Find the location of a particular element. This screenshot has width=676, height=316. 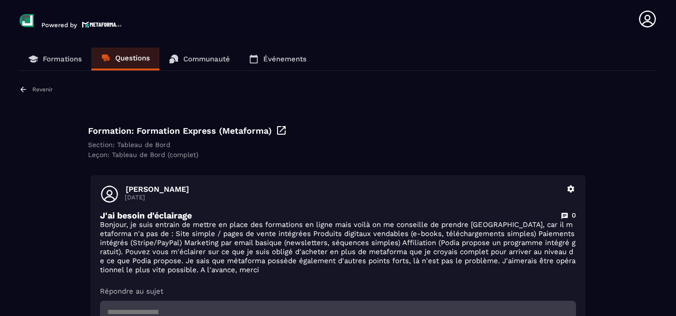

div: Leçon: Tableau de Bord (complet) is located at coordinates (338, 155).